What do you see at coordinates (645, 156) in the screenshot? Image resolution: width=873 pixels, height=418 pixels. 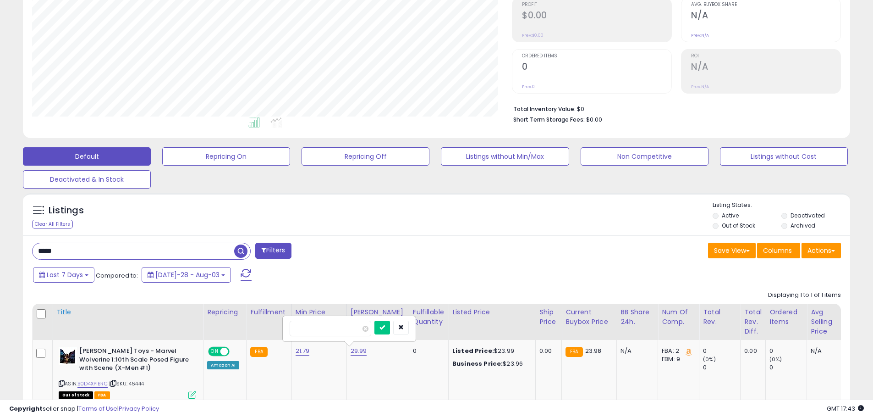 I see `button: Non Competitive` at bounding box center [645, 156].